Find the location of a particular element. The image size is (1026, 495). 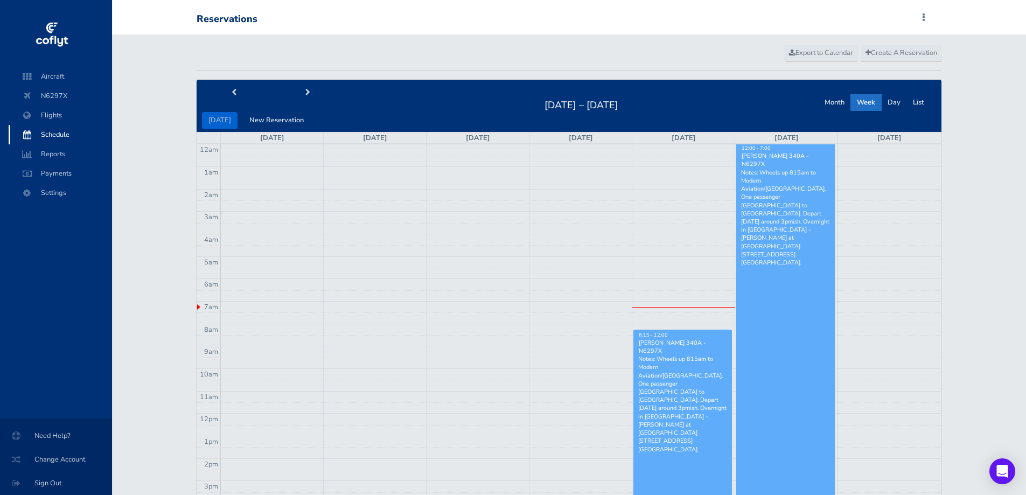

span: Need Help? is located at coordinates (56, 436).